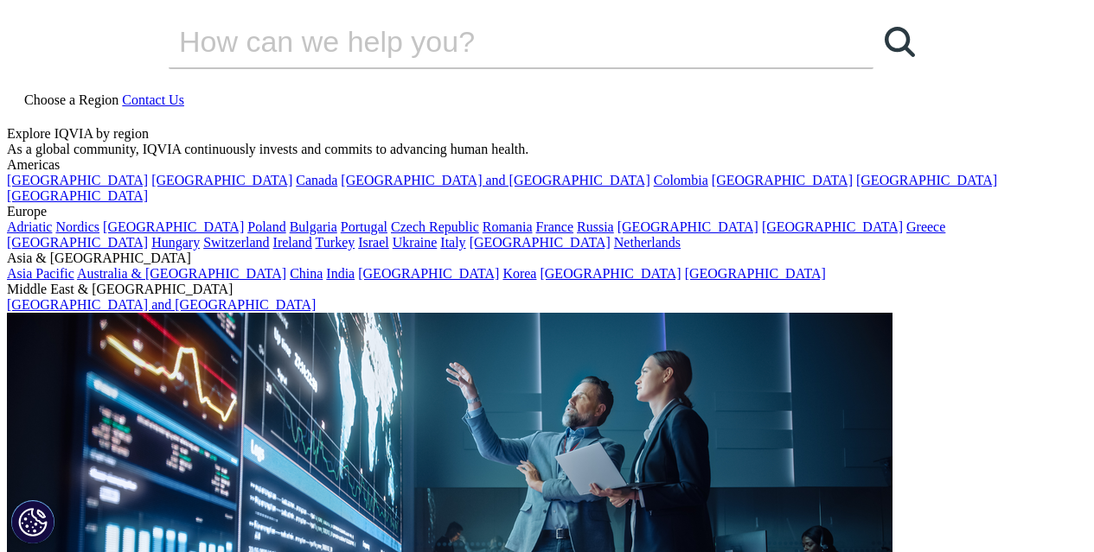 The image size is (1094, 552). What do you see at coordinates (555, 227) in the screenshot?
I see `a: France` at bounding box center [555, 227].